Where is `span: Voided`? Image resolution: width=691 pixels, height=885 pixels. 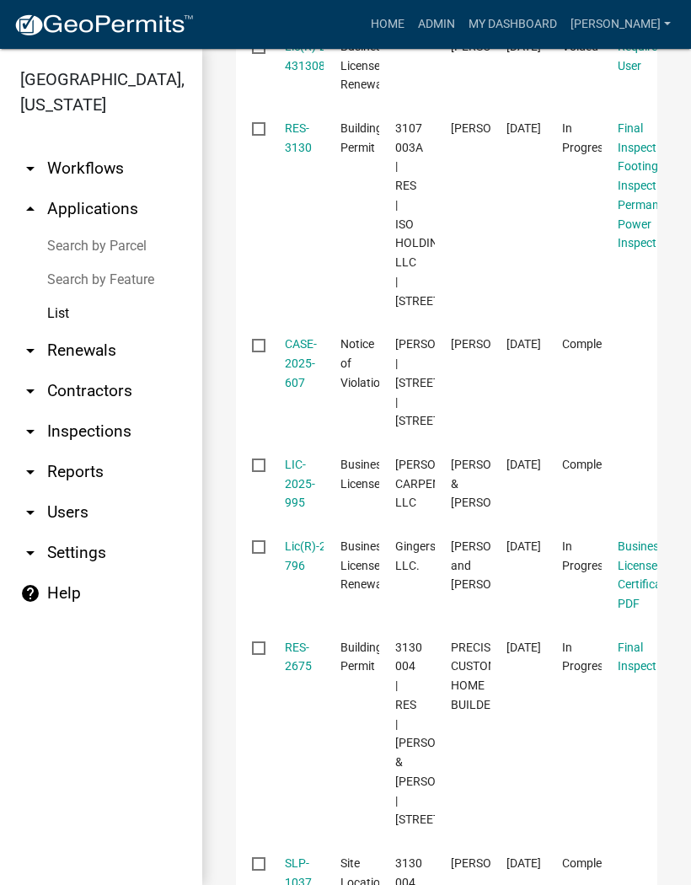 span: Voided is located at coordinates (580, 46).